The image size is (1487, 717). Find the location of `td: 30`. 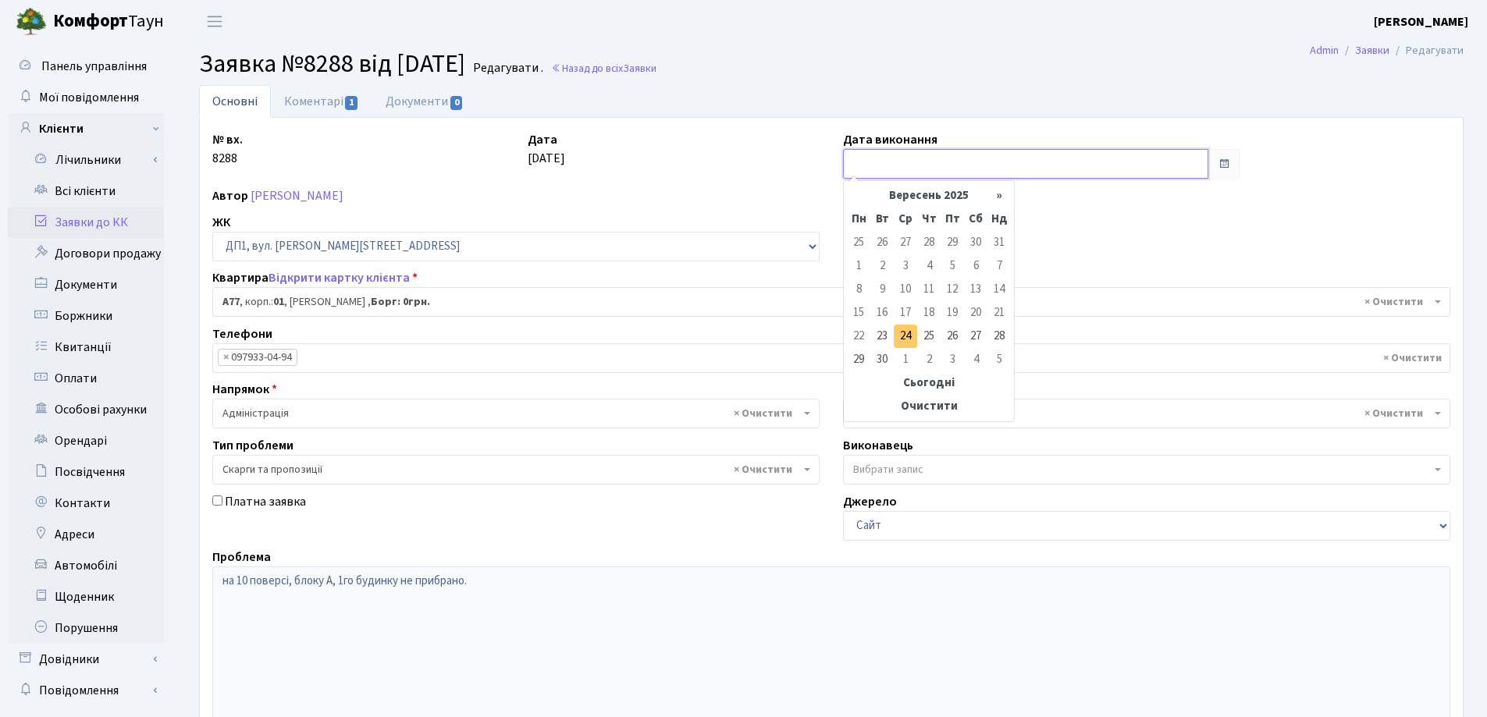

td: 30 is located at coordinates (976, 243).